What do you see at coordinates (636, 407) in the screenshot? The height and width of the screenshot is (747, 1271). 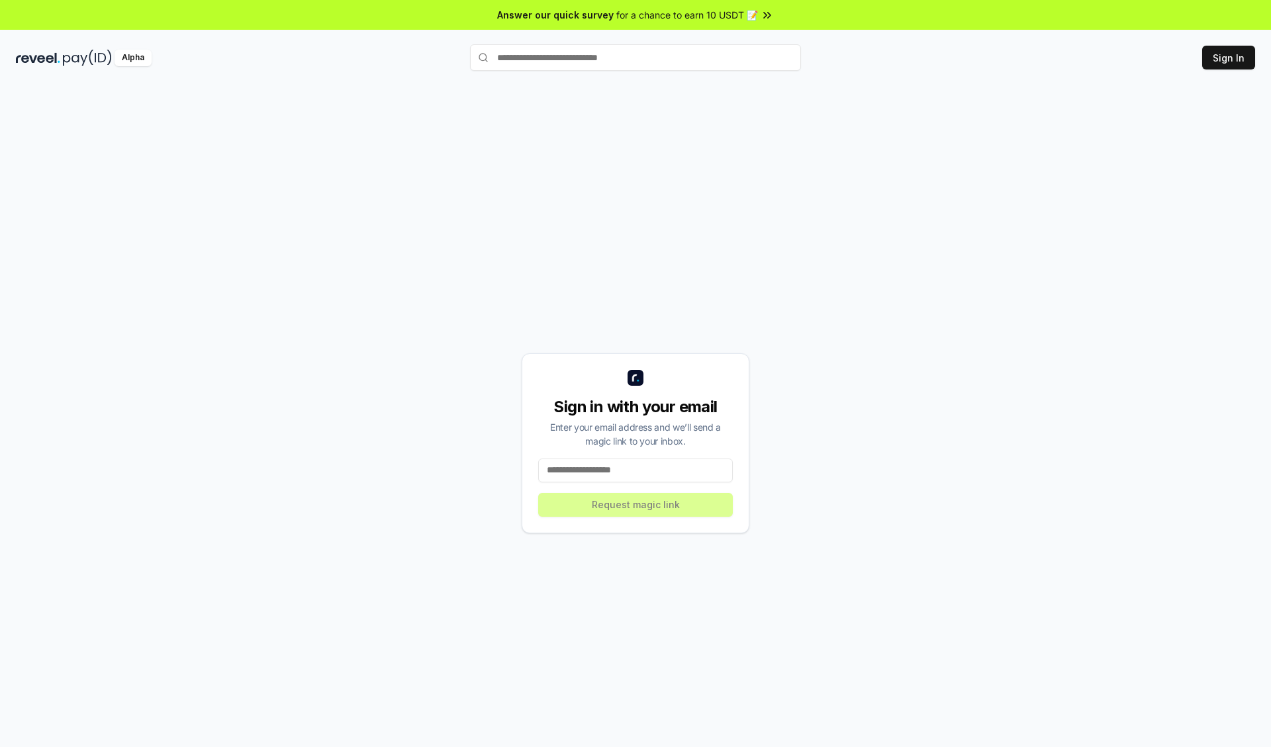 I see `div: Sign in with your email` at bounding box center [636, 407].